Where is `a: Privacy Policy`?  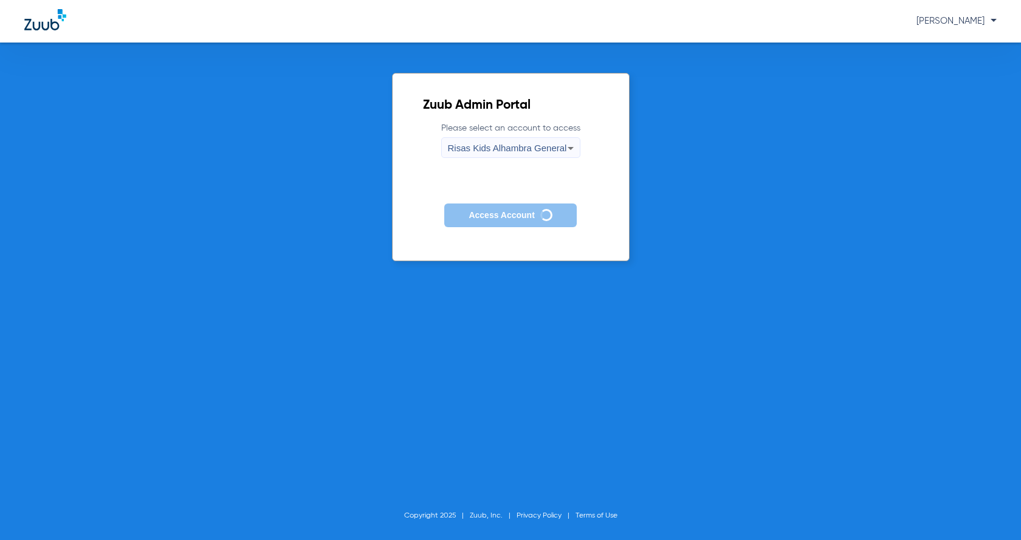
a: Privacy Policy is located at coordinates (539, 516).